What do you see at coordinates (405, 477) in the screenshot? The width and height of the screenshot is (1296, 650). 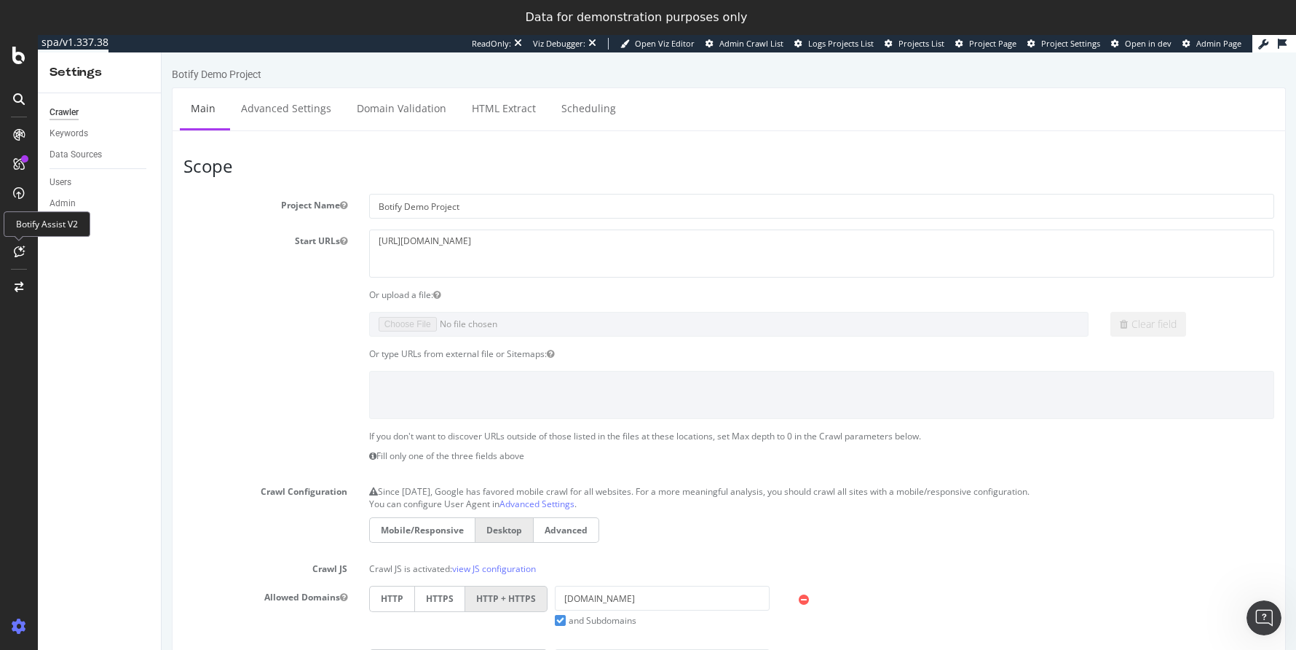 I see `label: Advanced` at bounding box center [405, 477].